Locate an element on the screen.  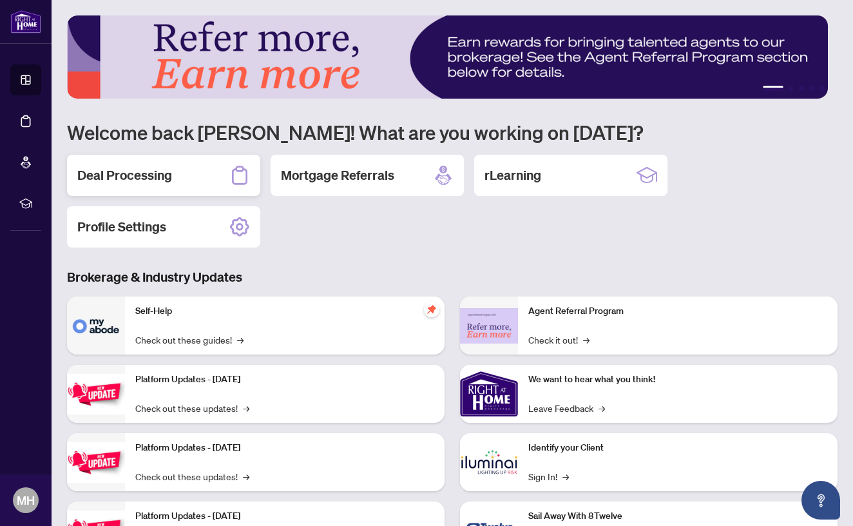
p: Sail Away With 8Twelve is located at coordinates (678, 516).